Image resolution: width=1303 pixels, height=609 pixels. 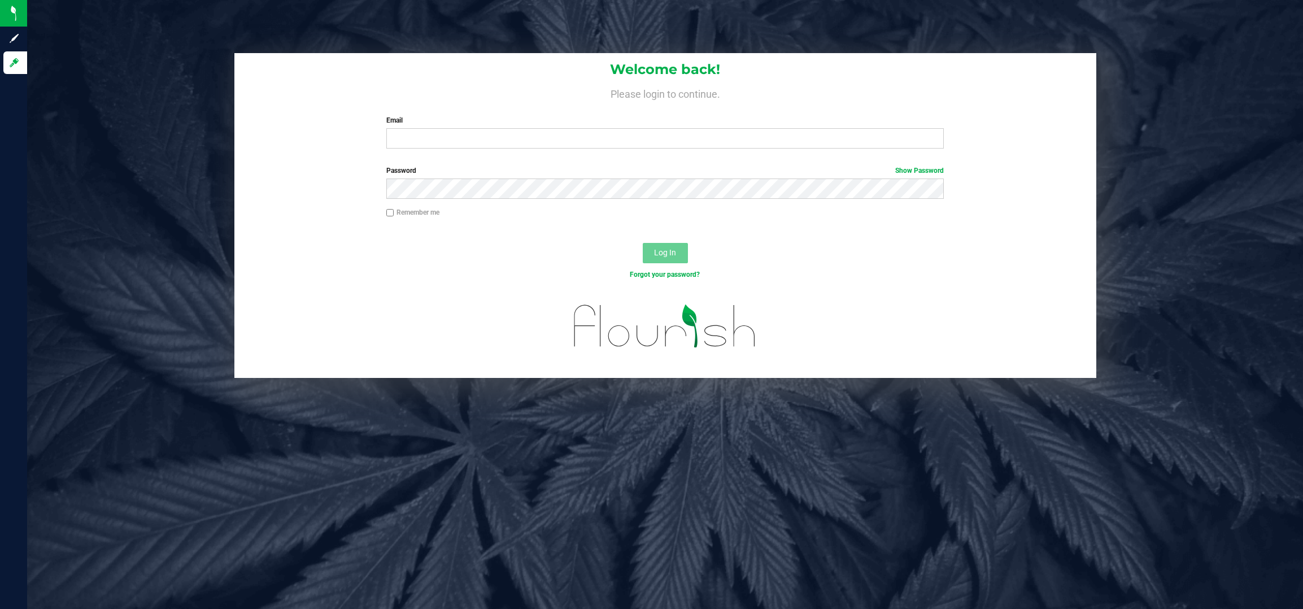 I want to click on a: Forgot your password?, so click(x=665, y=275).